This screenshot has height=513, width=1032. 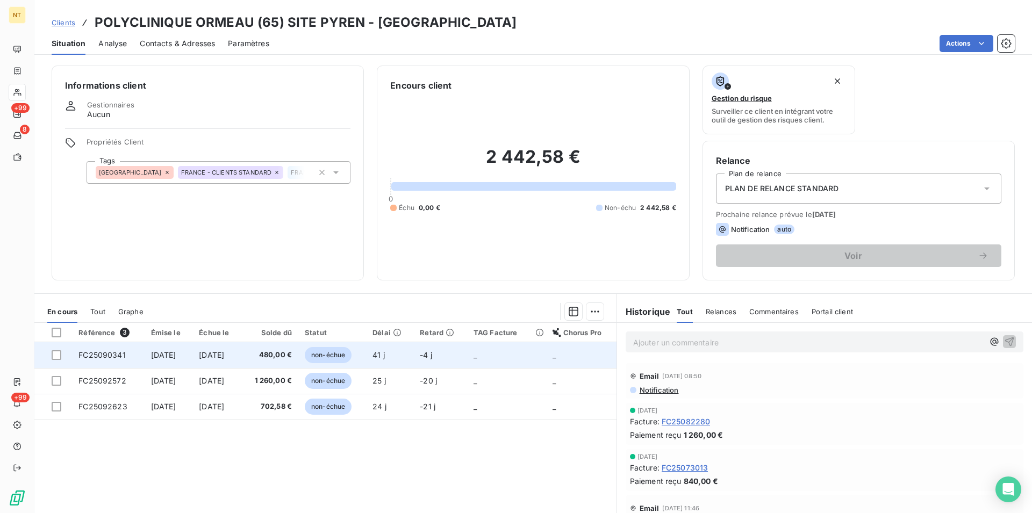 I want to click on span: FC25092572, so click(x=102, y=381).